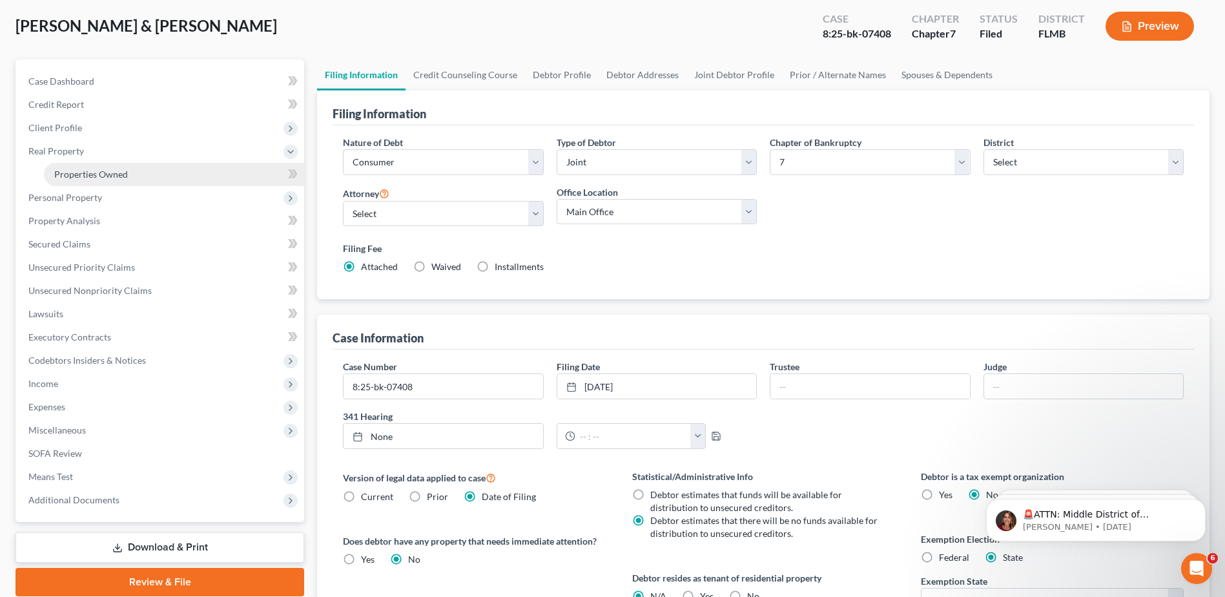 This screenshot has height=597, width=1225. What do you see at coordinates (90, 290) in the screenshot?
I see `span: Unsecured Nonpriority Claims` at bounding box center [90, 290].